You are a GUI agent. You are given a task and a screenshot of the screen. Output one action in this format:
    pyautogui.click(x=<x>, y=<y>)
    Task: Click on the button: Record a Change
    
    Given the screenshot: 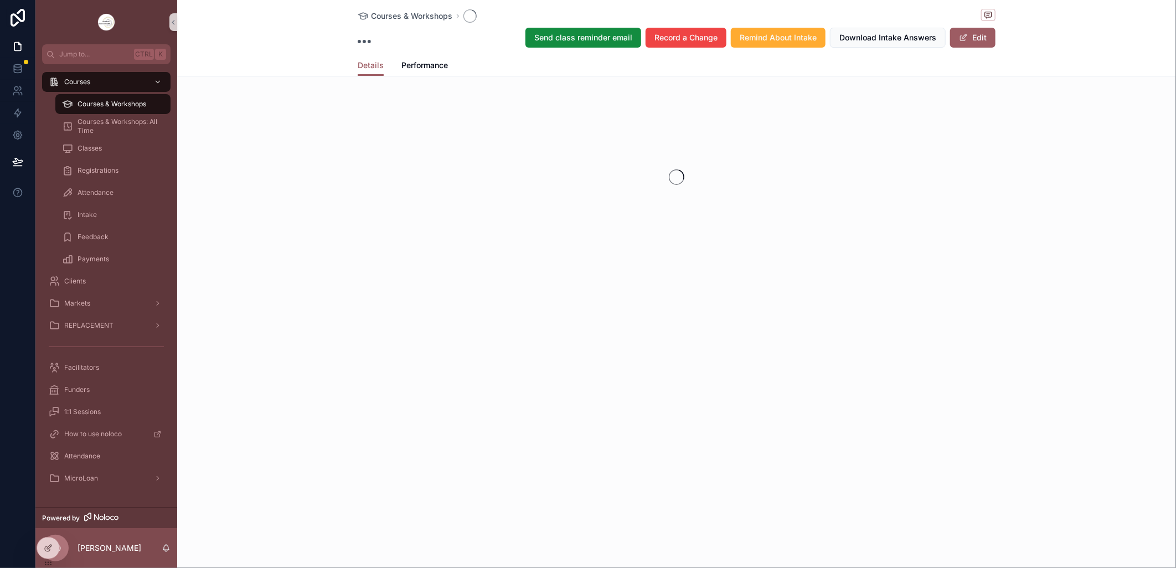 What is the action you would take?
    pyautogui.click(x=686, y=38)
    